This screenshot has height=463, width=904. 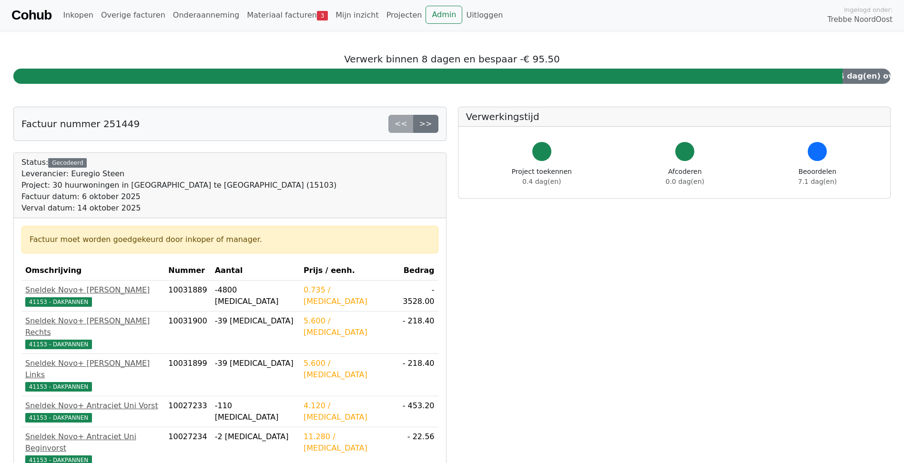 What do you see at coordinates (187, 412) in the screenshot?
I see `td: 10027233` at bounding box center [187, 412].